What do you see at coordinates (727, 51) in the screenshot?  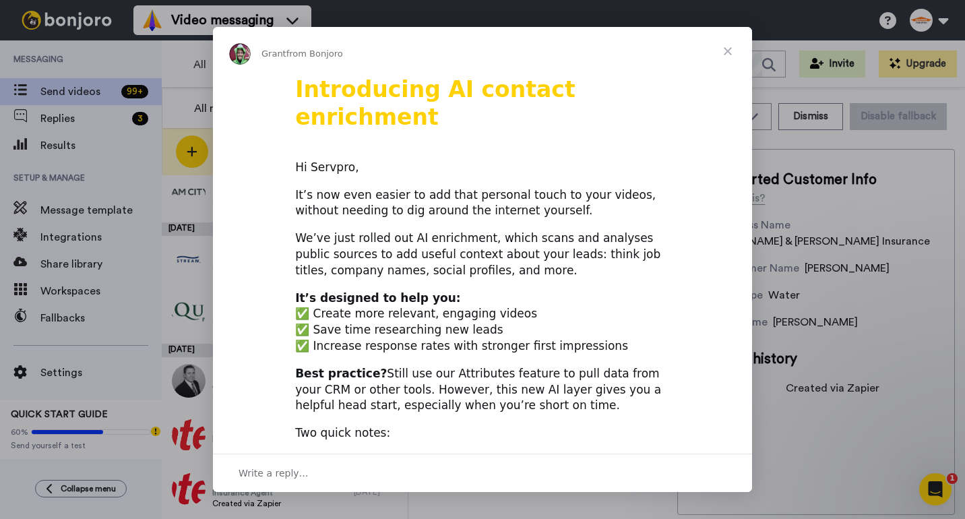 I see `span: Close` at bounding box center [727, 51].